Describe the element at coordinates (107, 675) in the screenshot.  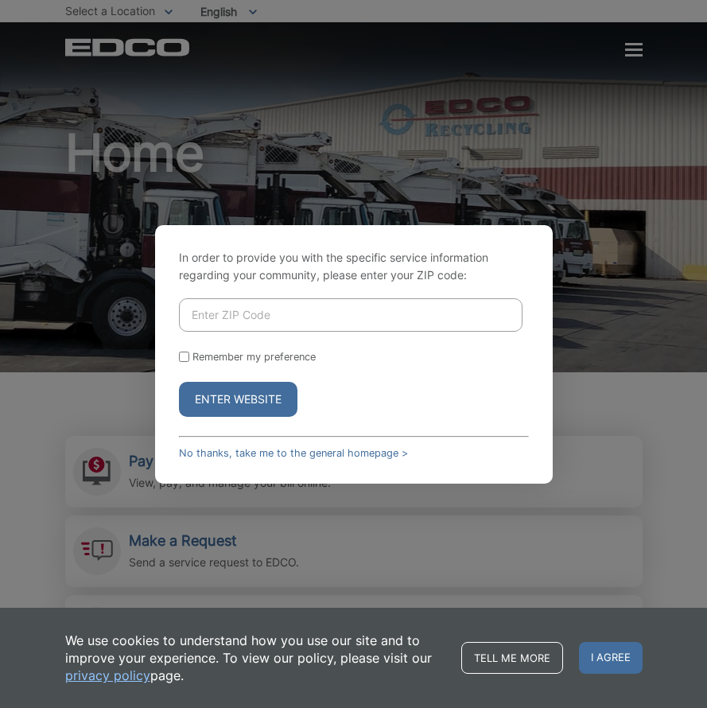
I see `a: privacy policy` at that location.